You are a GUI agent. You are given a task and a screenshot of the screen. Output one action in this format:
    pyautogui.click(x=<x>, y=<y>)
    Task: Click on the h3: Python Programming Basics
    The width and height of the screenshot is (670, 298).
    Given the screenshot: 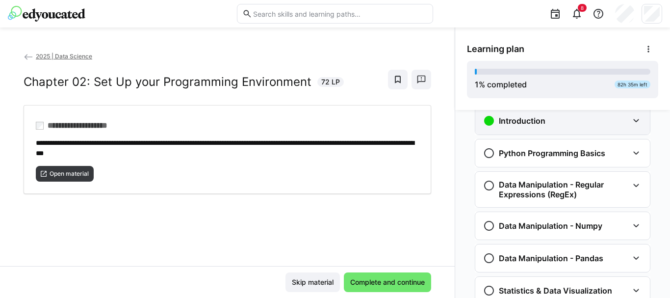 What is the action you would take?
    pyautogui.click(x=552, y=153)
    